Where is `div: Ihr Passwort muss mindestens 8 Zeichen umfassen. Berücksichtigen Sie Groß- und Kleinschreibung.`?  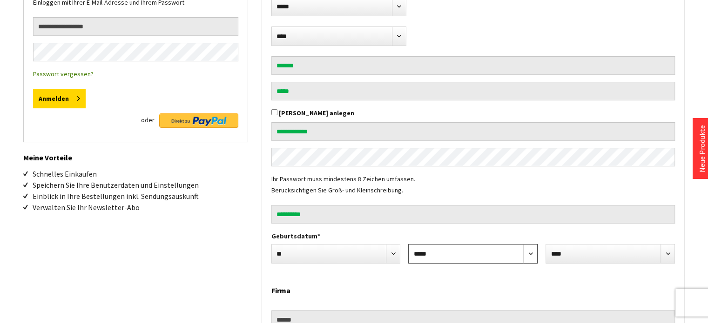
div: Ihr Passwort muss mindestens 8 Zeichen umfassen. Berücksichtigen Sie Groß- und Kleinschreibung. is located at coordinates (473, 189).